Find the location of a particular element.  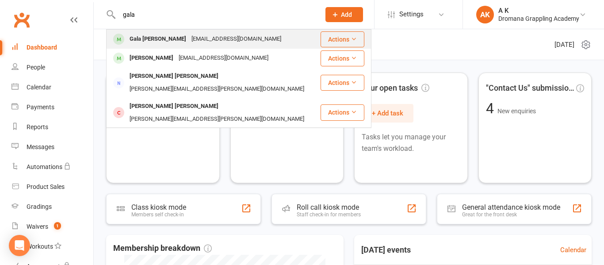

button: + Add task is located at coordinates (387, 113).